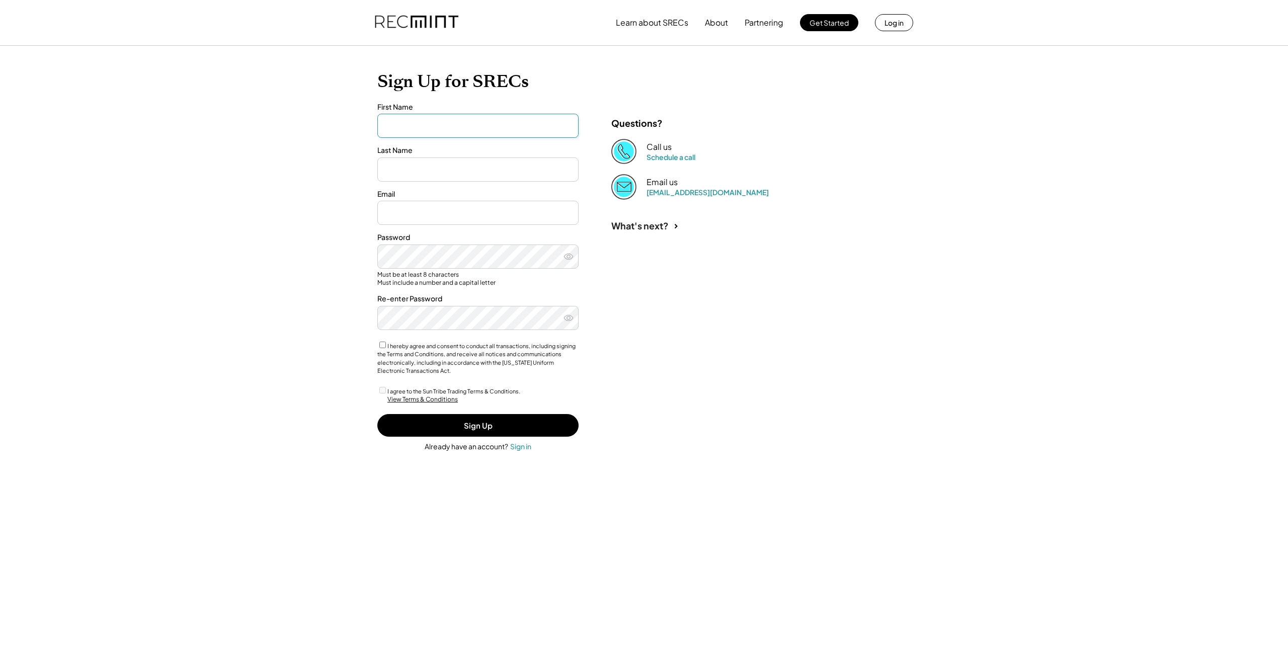 Image resolution: width=1288 pixels, height=651 pixels. I want to click on img: Phone%20copy%403x.png, so click(624, 151).